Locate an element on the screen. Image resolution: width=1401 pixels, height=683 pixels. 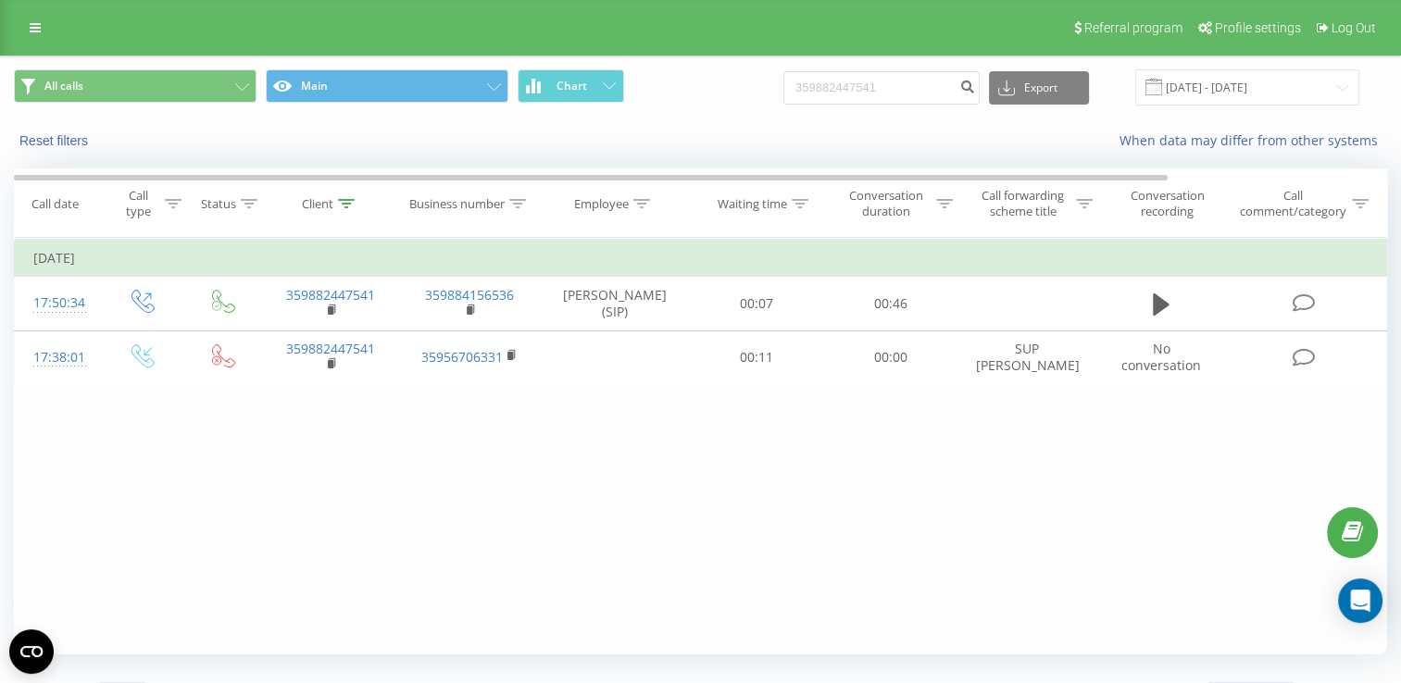
input: Search by number is located at coordinates (881, 88).